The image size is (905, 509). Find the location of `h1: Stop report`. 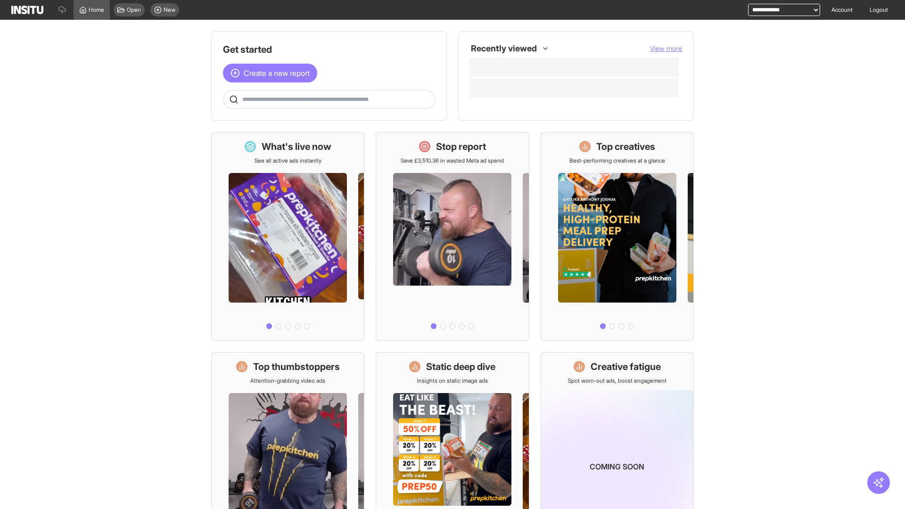

h1: Stop report is located at coordinates (461, 147).